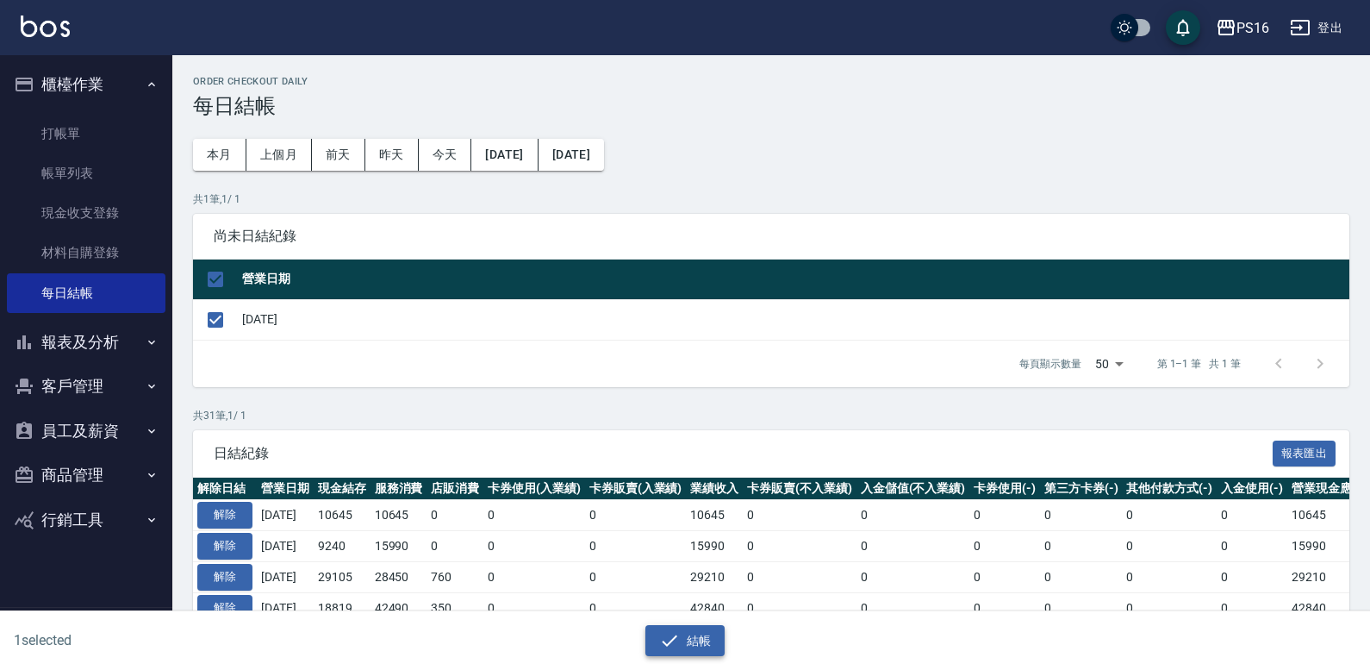  What do you see at coordinates (914, 489) in the screenshot?
I see `th: 入金儲值(不入業績)` at bounding box center [914, 489].